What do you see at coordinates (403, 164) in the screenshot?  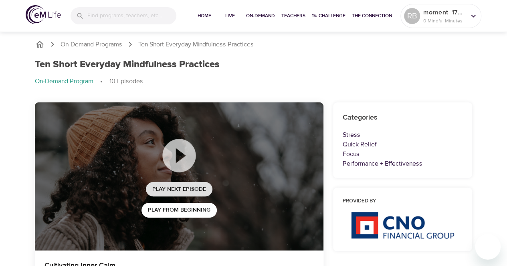 I see `p: Performance + Effectiveness` at bounding box center [403, 164].